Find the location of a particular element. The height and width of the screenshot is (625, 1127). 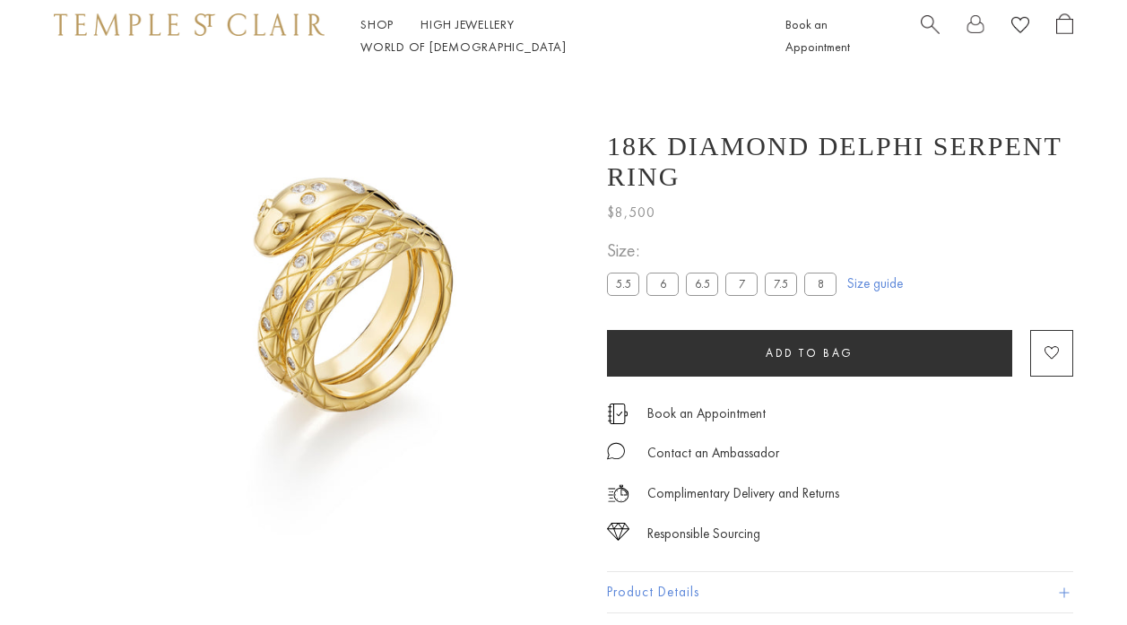

img: icon_delivery.svg is located at coordinates (618, 493).